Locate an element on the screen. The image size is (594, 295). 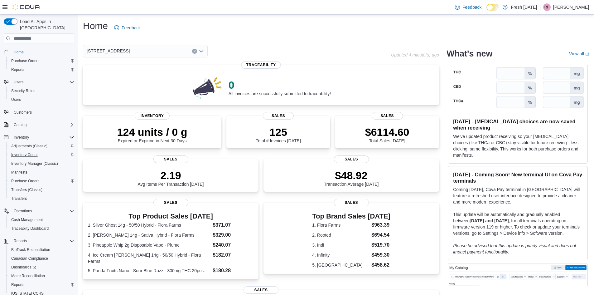
span: Inventory is located at coordinates (21, 137).